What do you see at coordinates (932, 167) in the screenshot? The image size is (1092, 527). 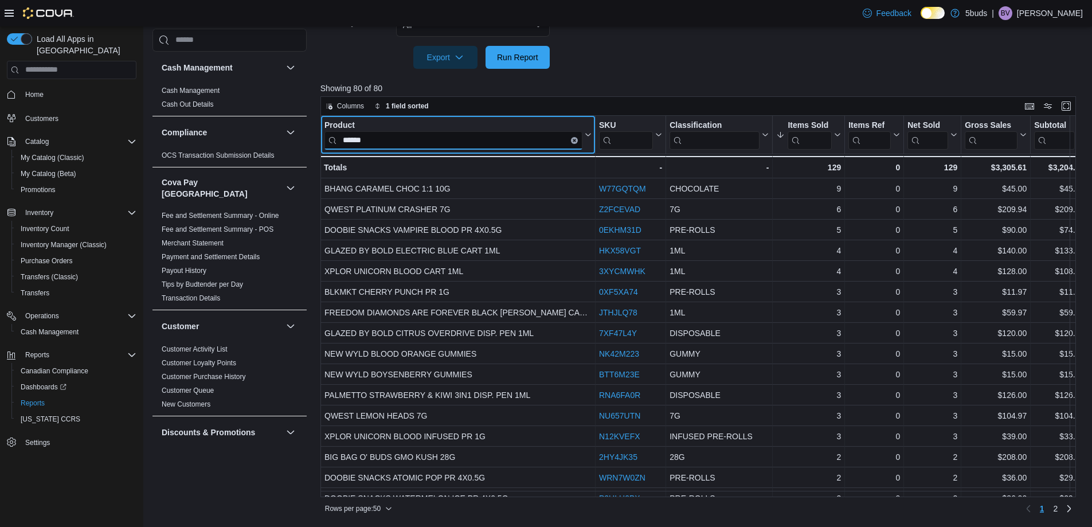 I see `div: 129` at bounding box center [932, 167].